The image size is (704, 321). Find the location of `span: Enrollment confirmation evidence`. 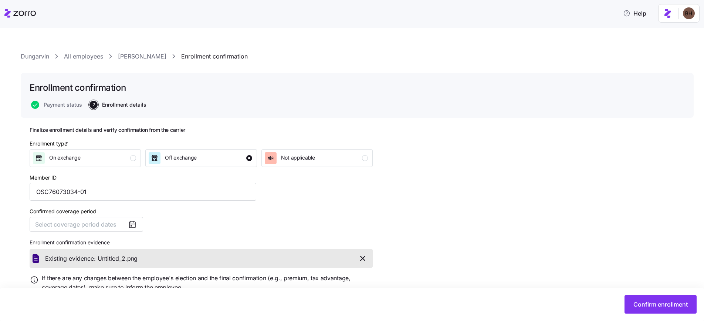

span: Enrollment confirmation evidence is located at coordinates (70, 242).